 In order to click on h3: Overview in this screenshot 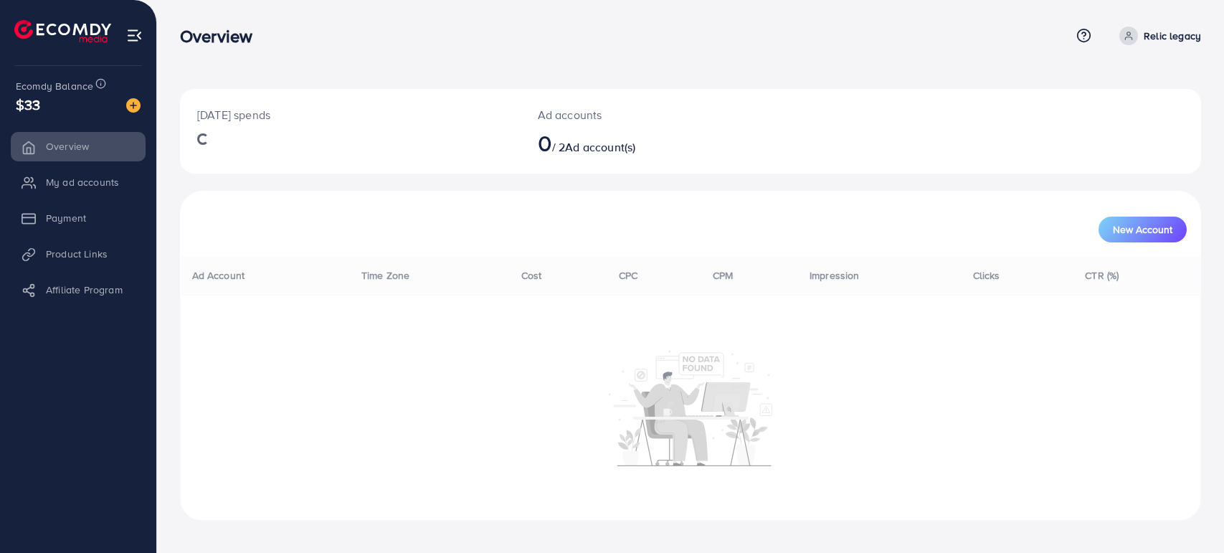, I will do `click(222, 36)`.